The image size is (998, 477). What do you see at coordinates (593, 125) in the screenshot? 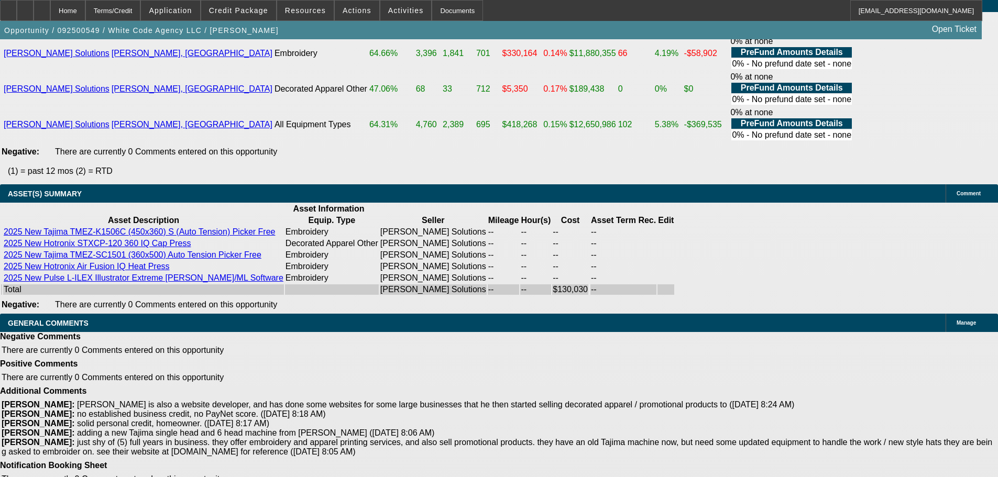
I see `td: $12,650,986` at bounding box center [593, 125].